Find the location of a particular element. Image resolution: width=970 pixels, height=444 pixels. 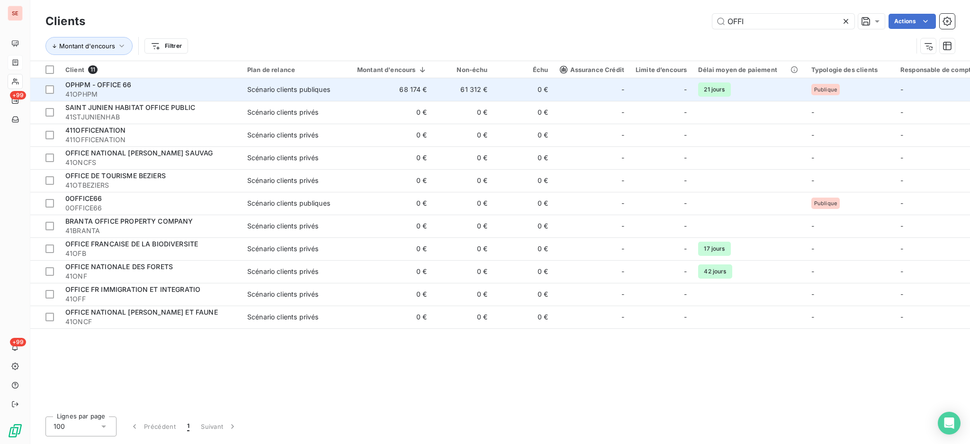

button: Actions is located at coordinates (912, 21).